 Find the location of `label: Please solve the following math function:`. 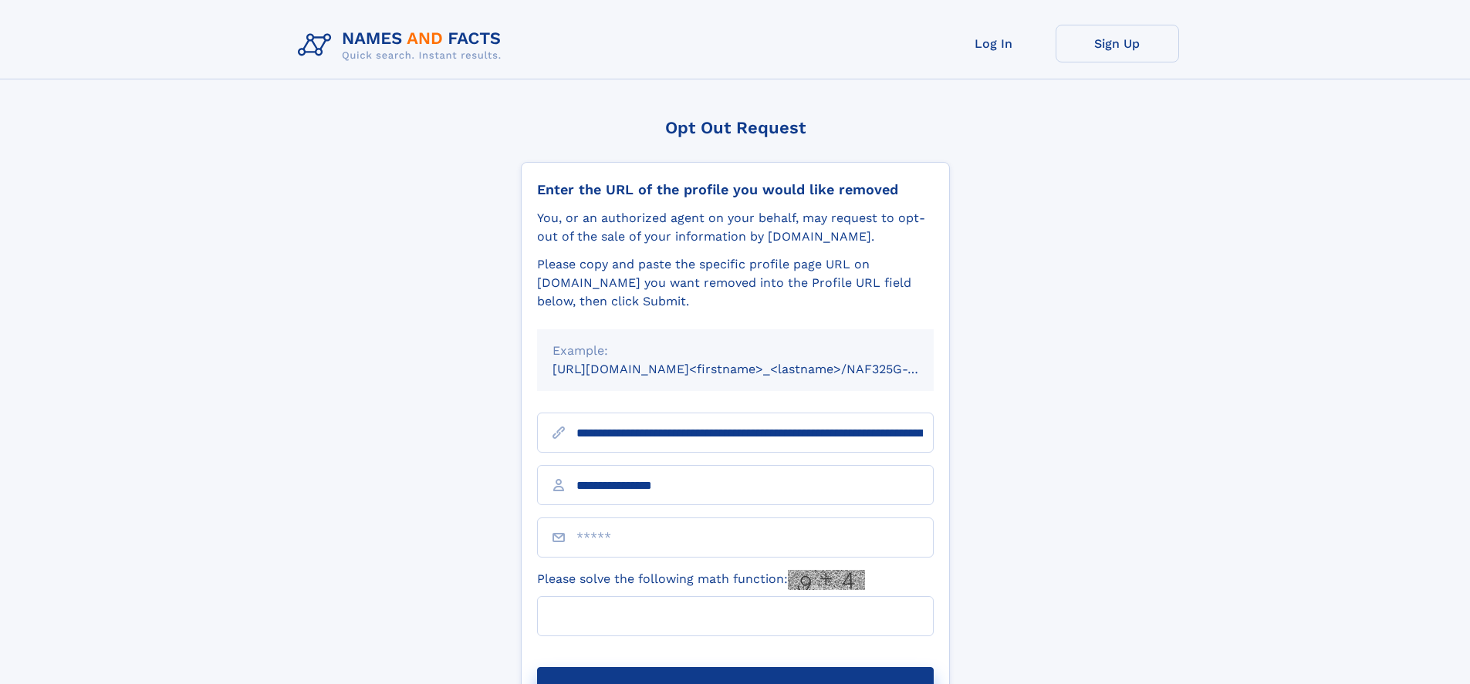

label: Please solve the following math function: is located at coordinates (701, 580).